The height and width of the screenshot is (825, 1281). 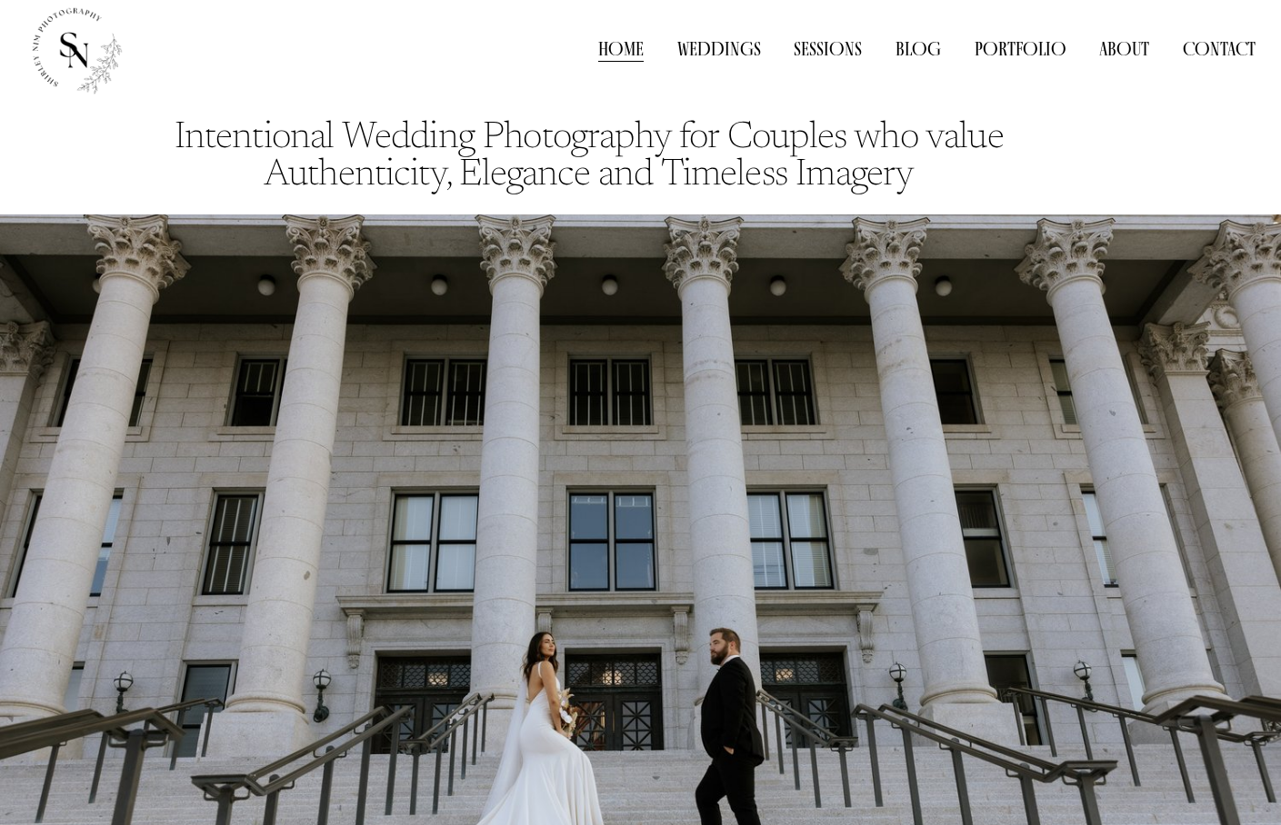 I want to click on a: Weddings, so click(x=719, y=49).